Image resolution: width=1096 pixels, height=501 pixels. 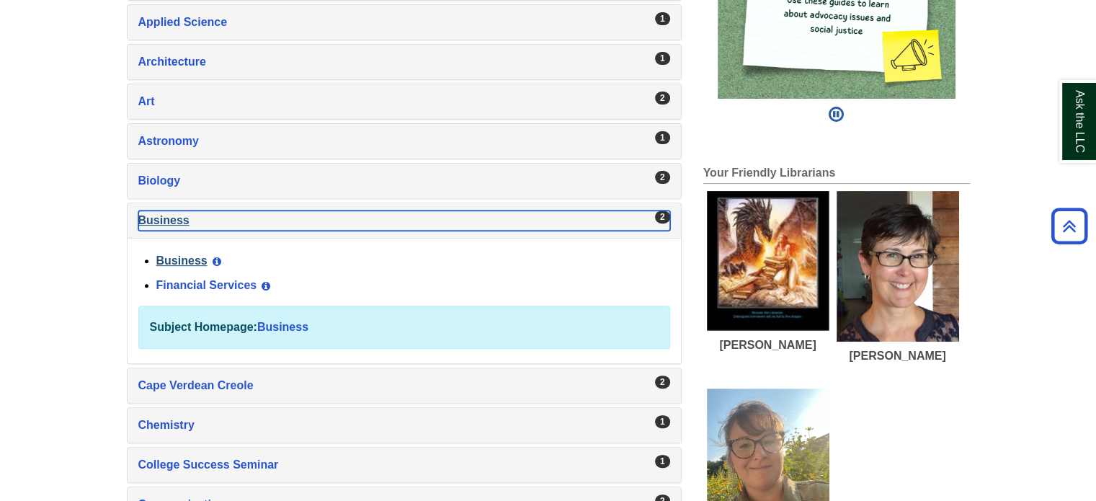 What do you see at coordinates (404, 22) in the screenshot?
I see `a: Applied Science` at bounding box center [404, 22].